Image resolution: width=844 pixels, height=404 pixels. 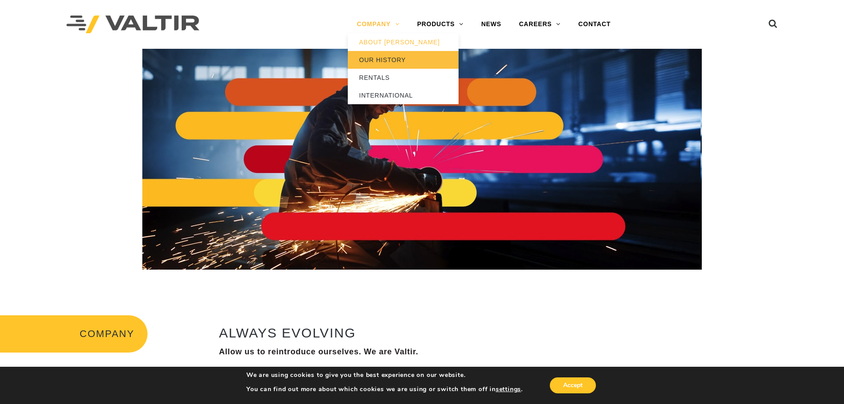 I want to click on a: RENTALS, so click(x=403, y=78).